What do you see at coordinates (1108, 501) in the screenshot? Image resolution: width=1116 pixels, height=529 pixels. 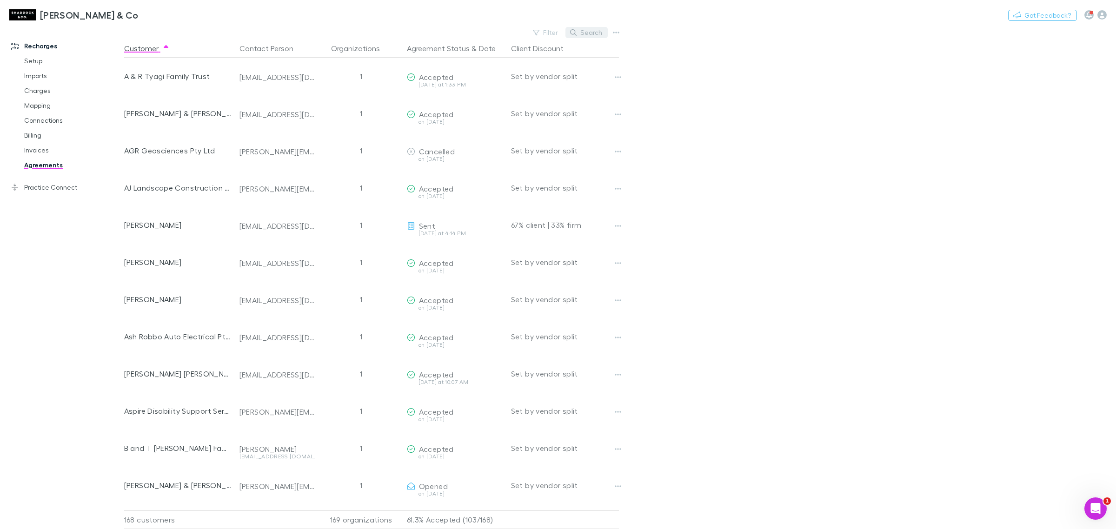 I see `span: 1` at bounding box center [1108, 501].